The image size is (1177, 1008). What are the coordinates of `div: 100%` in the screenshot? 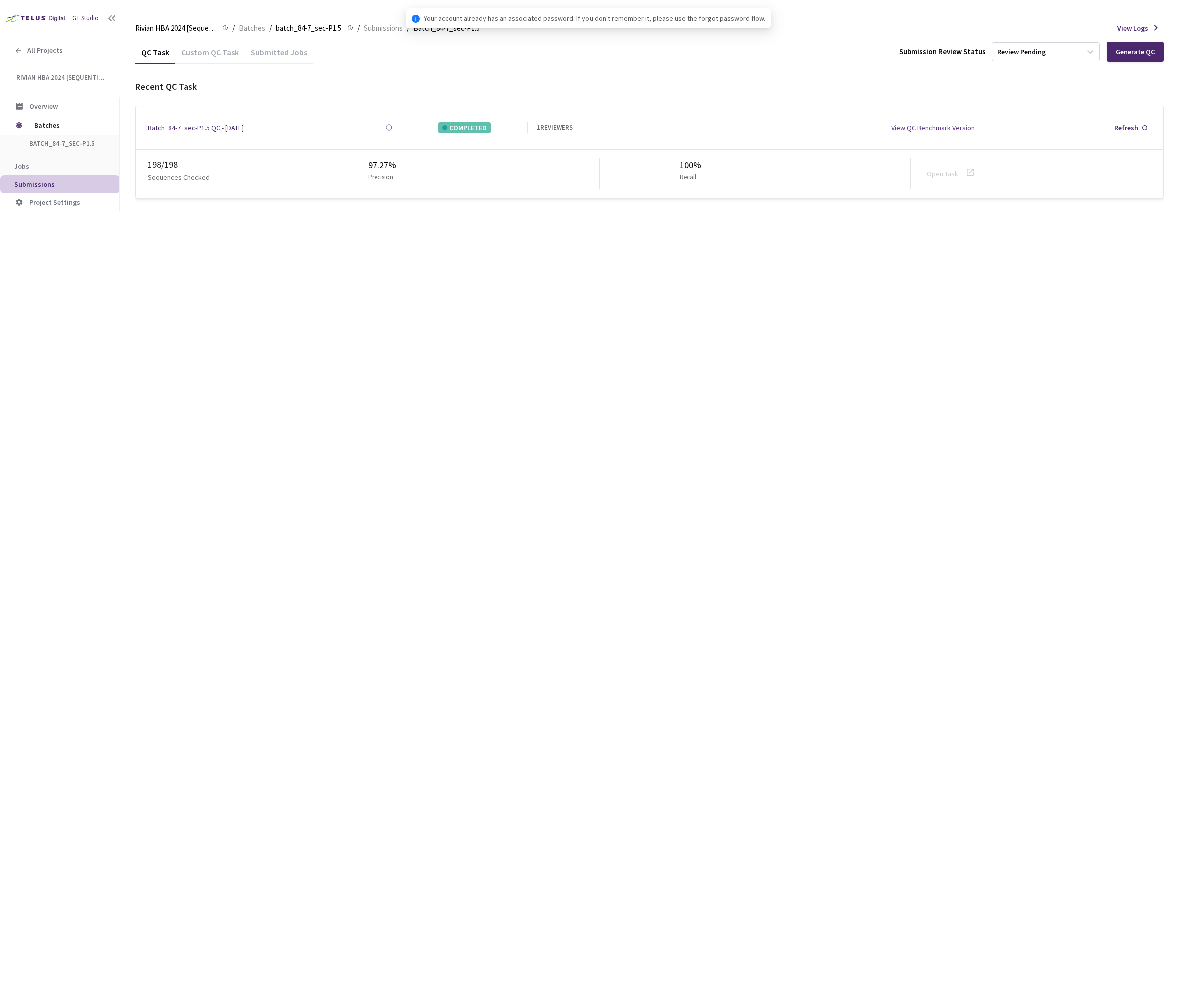 It's located at (690, 165).